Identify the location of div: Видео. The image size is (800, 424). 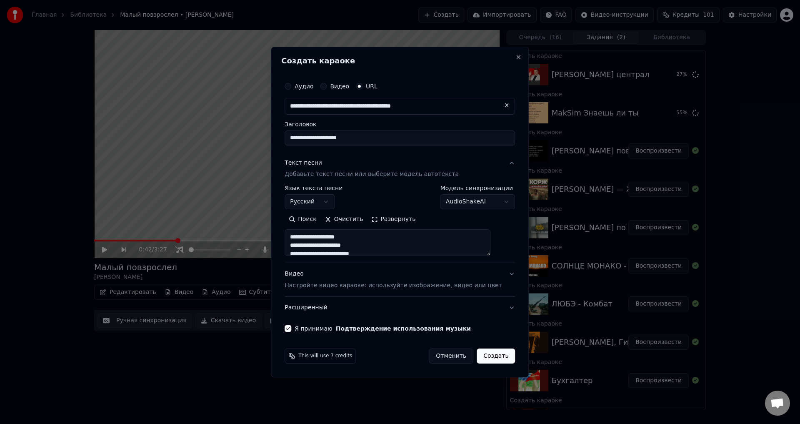
(393, 280).